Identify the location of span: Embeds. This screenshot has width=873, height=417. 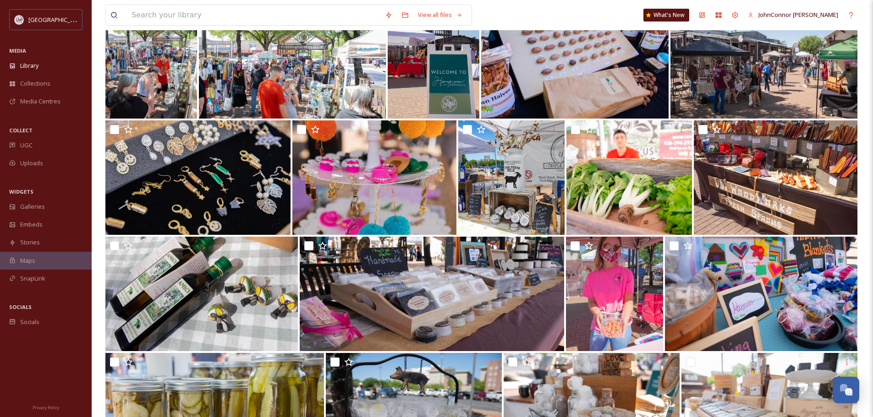
(31, 224).